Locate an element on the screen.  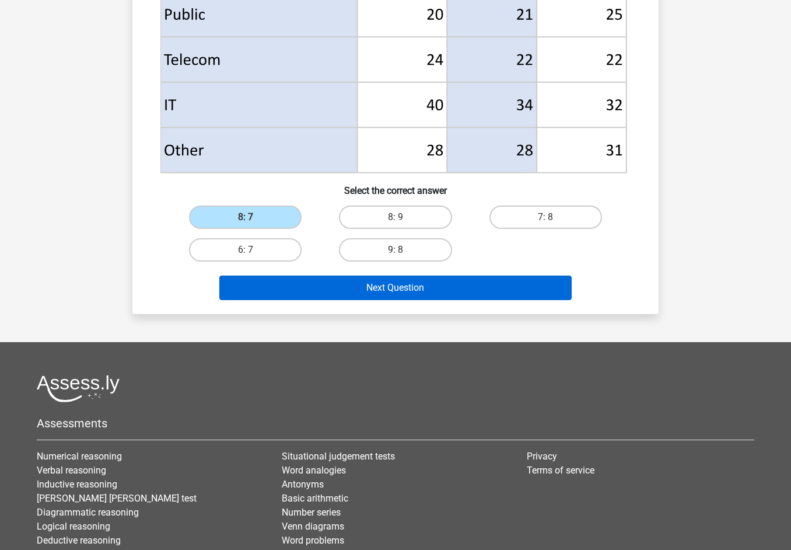
img: Assessly logo is located at coordinates (78, 388).